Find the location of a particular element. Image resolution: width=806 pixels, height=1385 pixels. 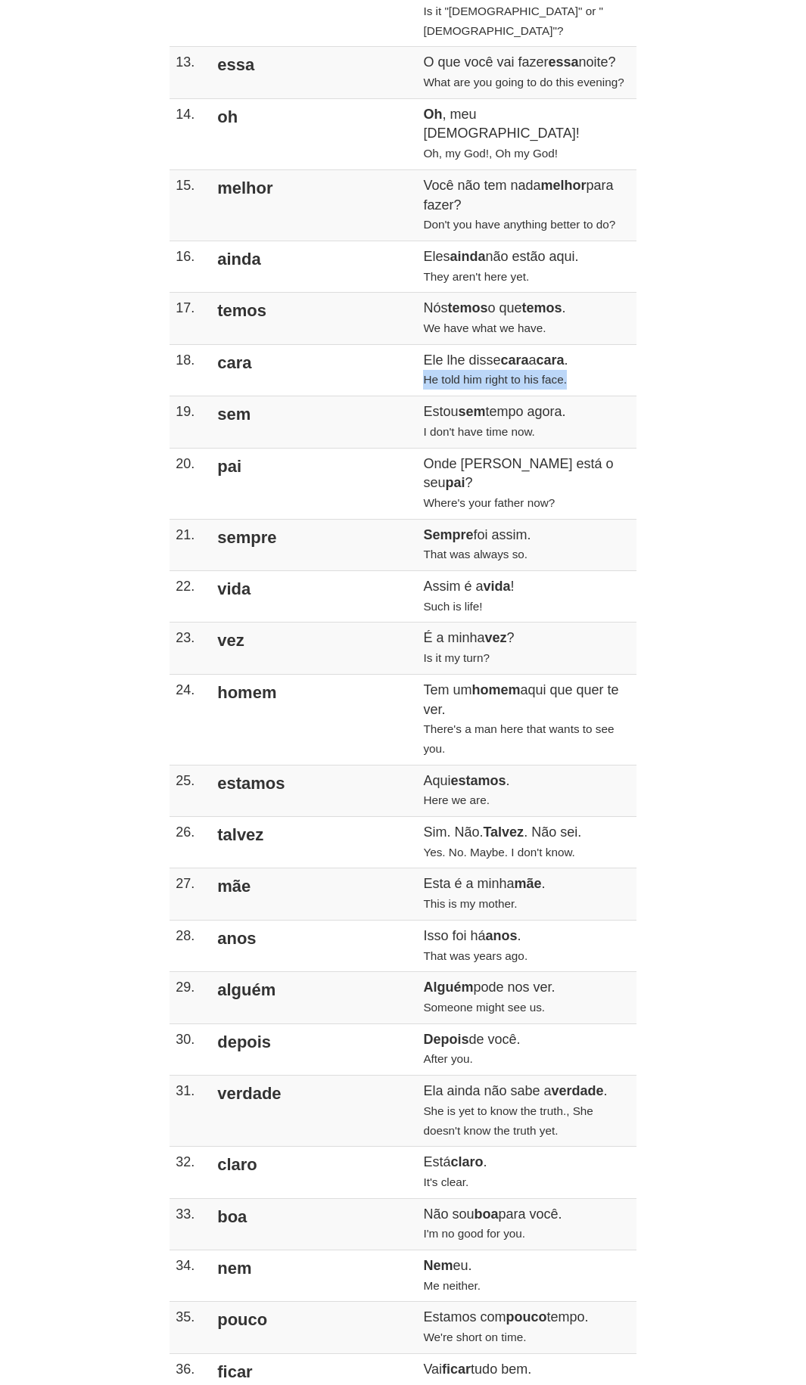

td: eu. is located at coordinates (526, 1276).